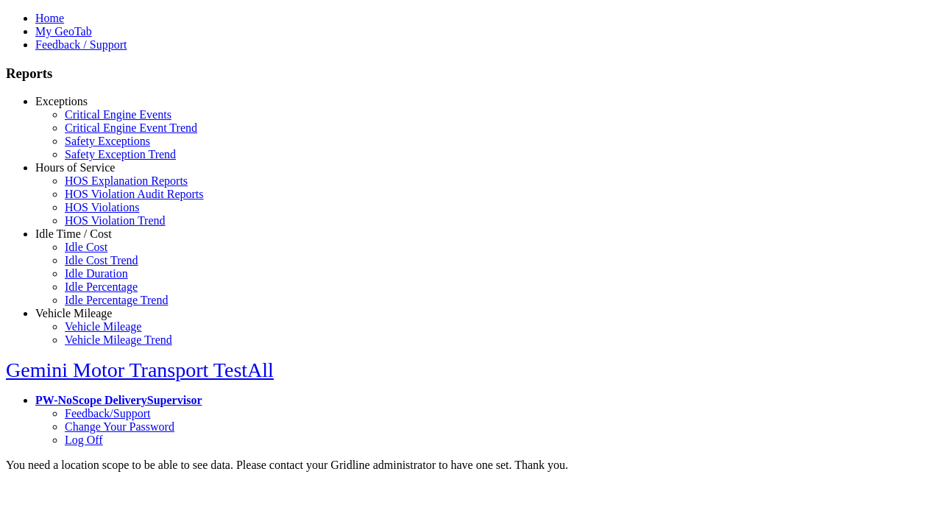  Describe the element at coordinates (81, 44) in the screenshot. I see `a: Feedback / Support` at that location.